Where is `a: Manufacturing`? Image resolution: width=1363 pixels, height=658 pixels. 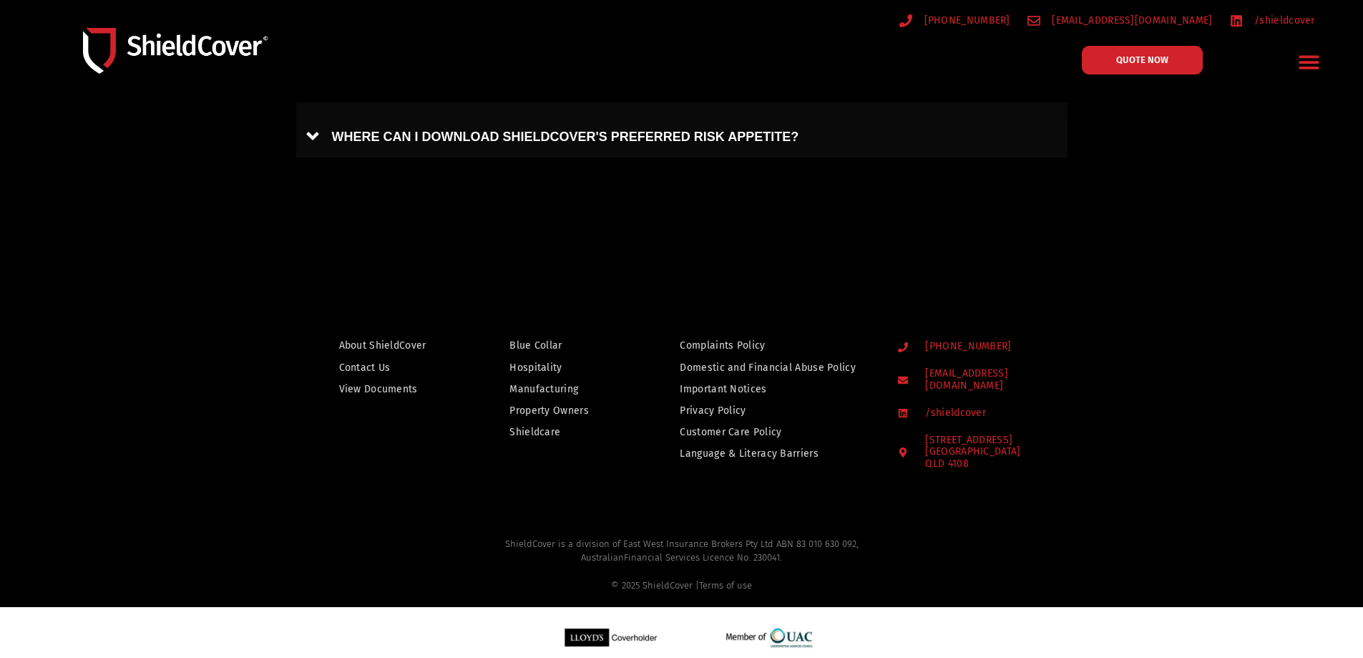 a: Manufacturing is located at coordinates (564, 389).